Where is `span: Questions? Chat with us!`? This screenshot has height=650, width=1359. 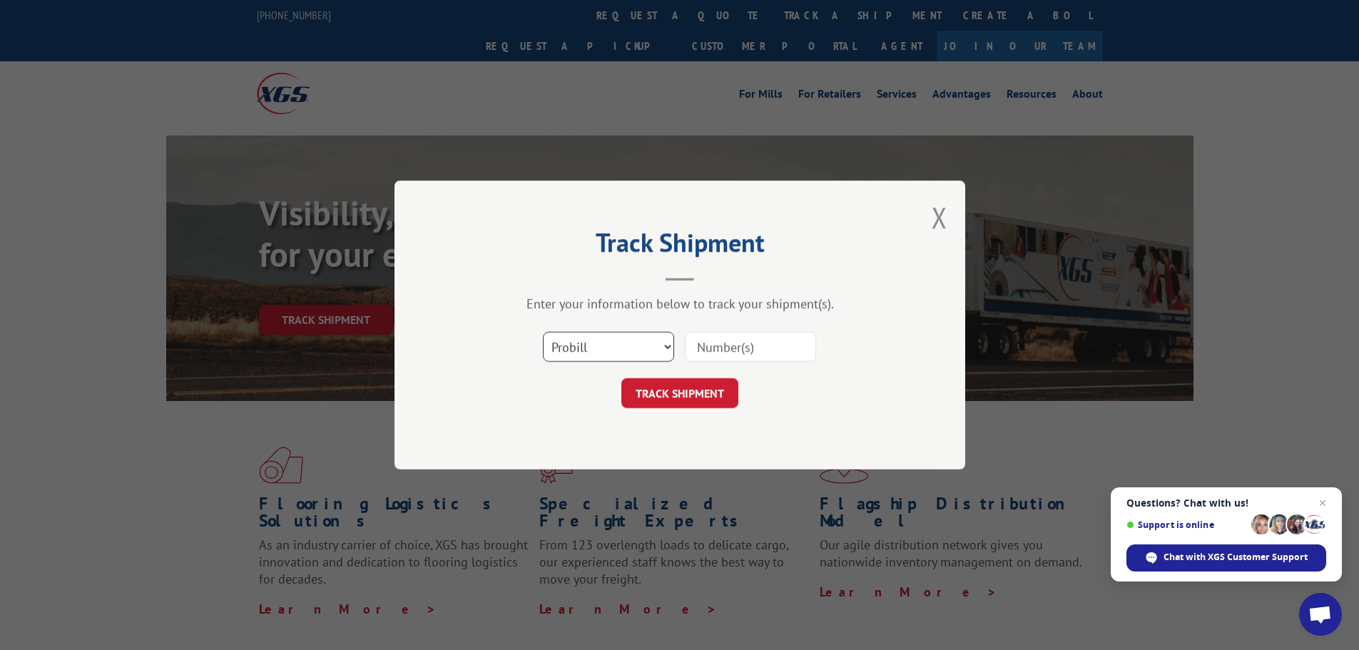 span: Questions? Chat with us! is located at coordinates (1226, 503).